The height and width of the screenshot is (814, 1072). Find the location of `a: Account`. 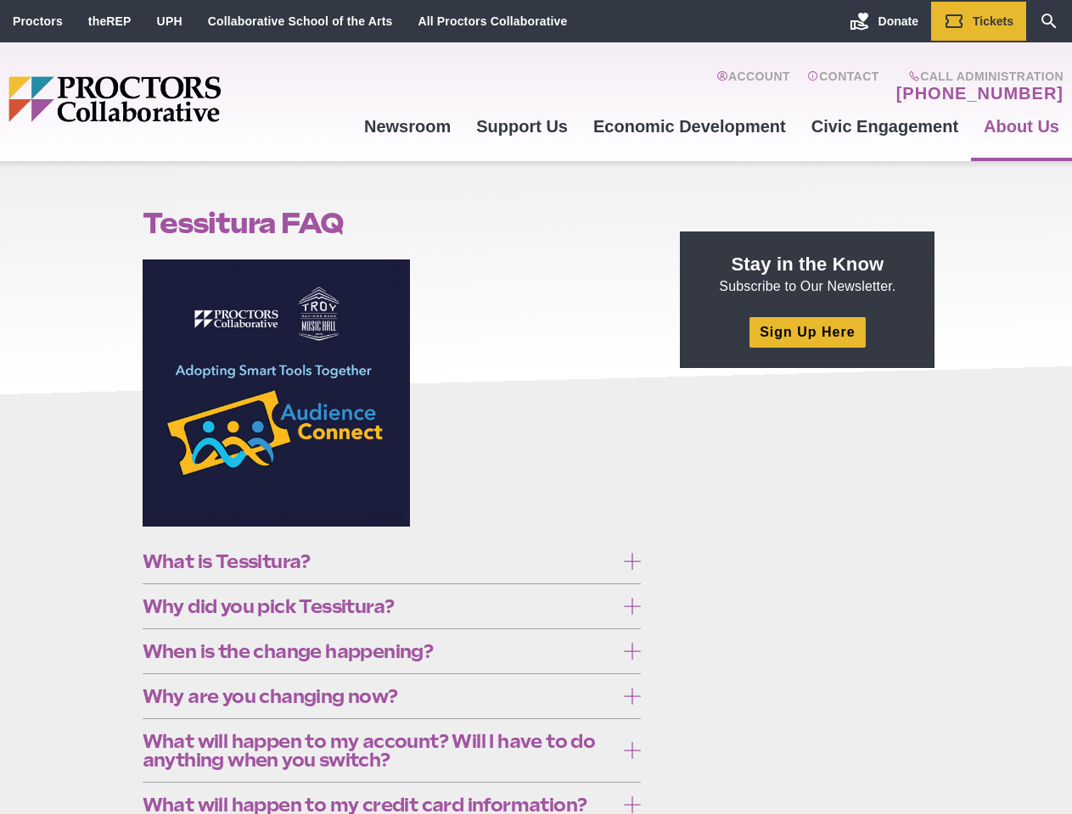

a: Account is located at coordinates (753, 87).